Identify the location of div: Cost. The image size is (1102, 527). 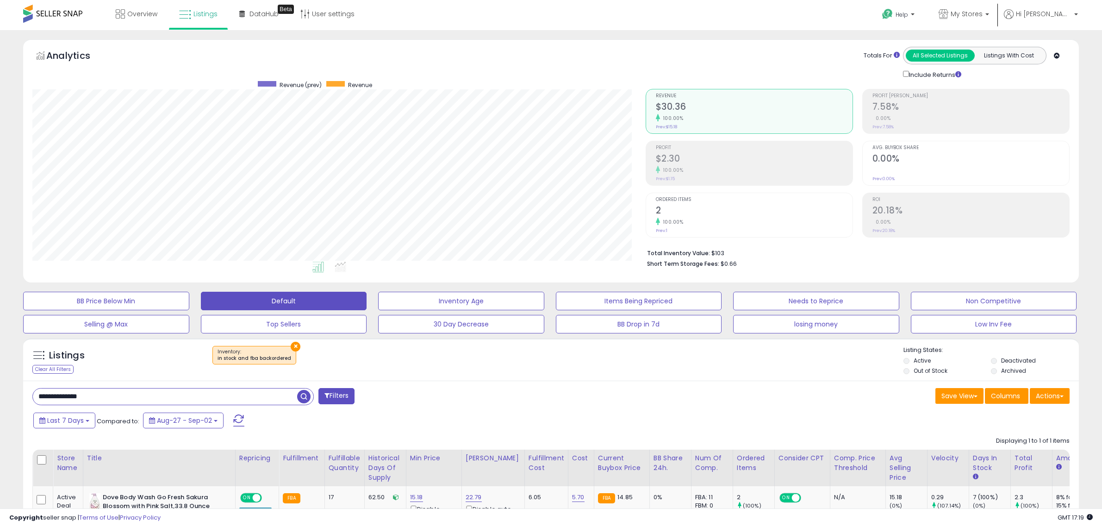
(581, 458).